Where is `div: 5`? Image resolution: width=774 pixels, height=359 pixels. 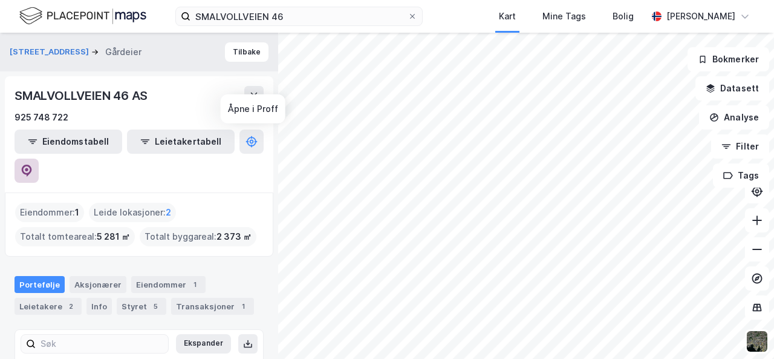
div: 5 is located at coordinates (155, 306).